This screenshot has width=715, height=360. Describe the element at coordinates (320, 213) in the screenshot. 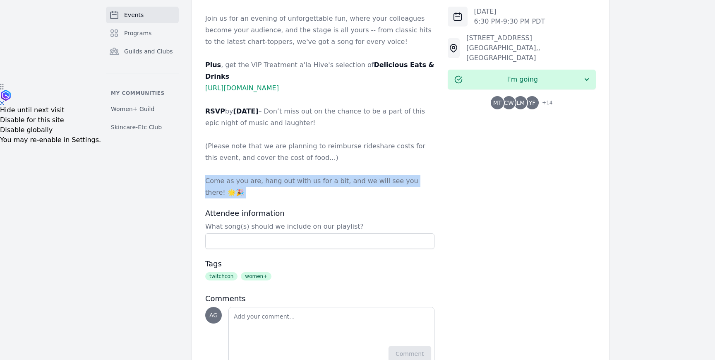

I see `h3: Attendee information` at that location.